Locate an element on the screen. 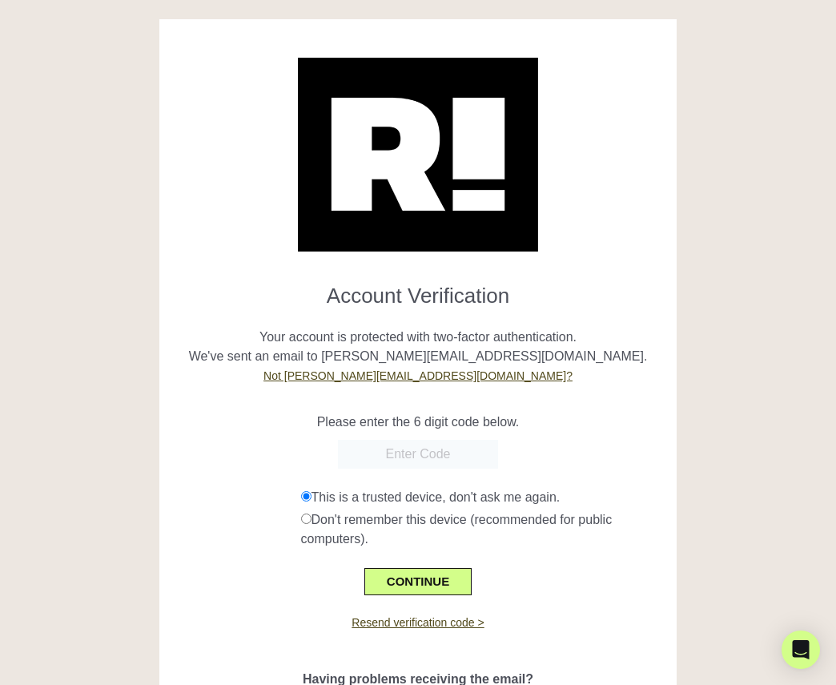 This screenshot has width=836, height=685. h1: Account Verification is located at coordinates (418, 289).